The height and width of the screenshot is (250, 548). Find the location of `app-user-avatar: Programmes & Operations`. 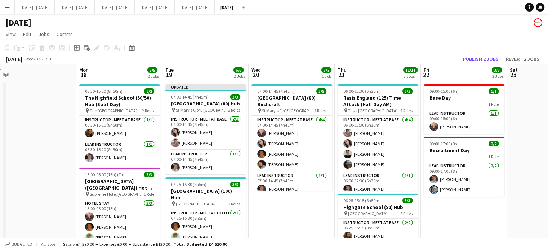

app-user-avatar: Programmes & Operations is located at coordinates (538, 23).